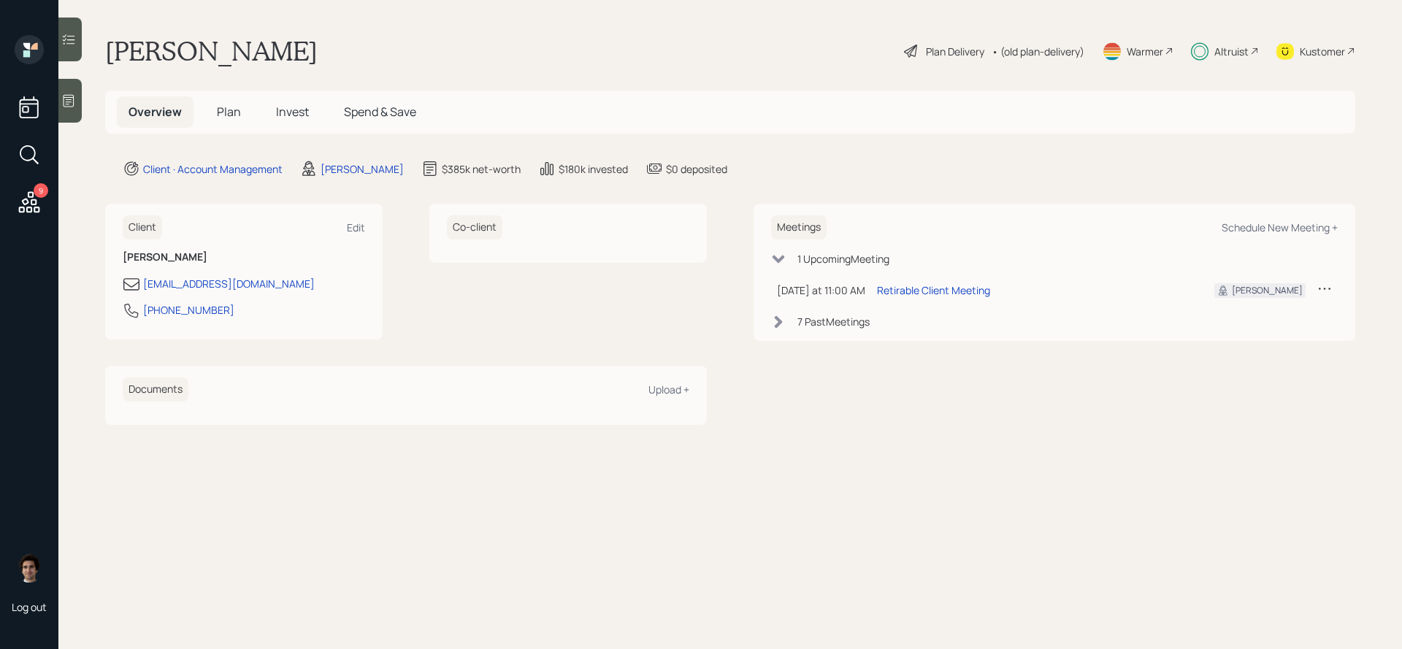 This screenshot has height=649, width=1402. Describe the element at coordinates (593, 169) in the screenshot. I see `div: $180k invested` at that location.